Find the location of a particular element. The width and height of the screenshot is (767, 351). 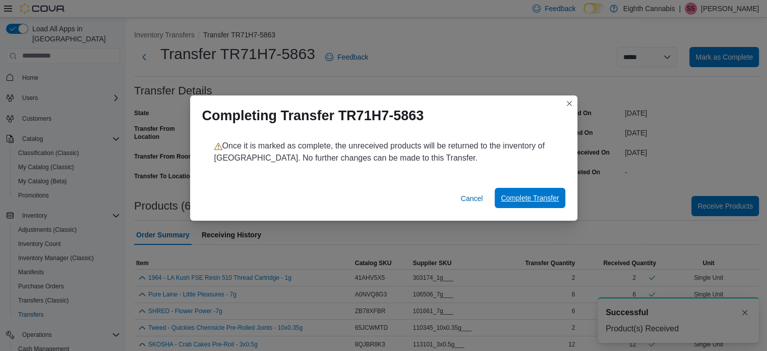

p: Once it is marked as complete, the unreceived products will be returned to the inventory of [GEOG... is located at coordinates (384, 152).